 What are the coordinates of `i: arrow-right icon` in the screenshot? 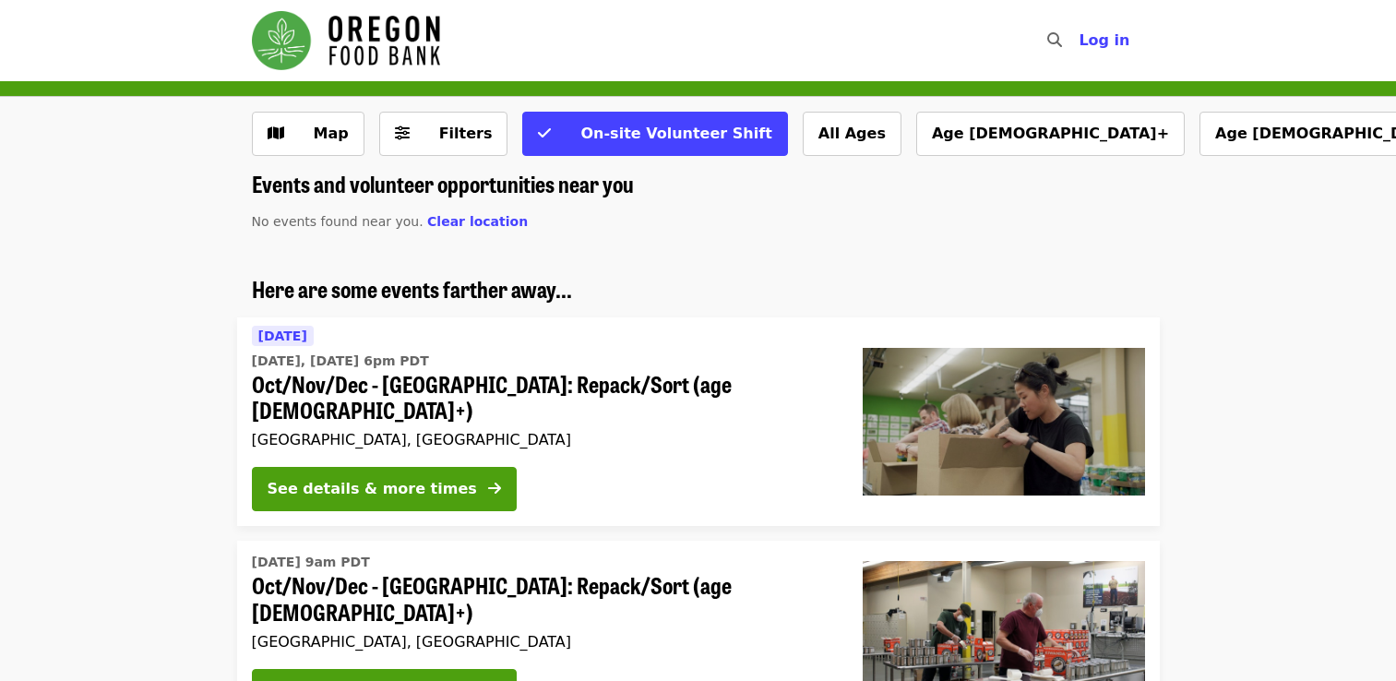 It's located at (495, 488).